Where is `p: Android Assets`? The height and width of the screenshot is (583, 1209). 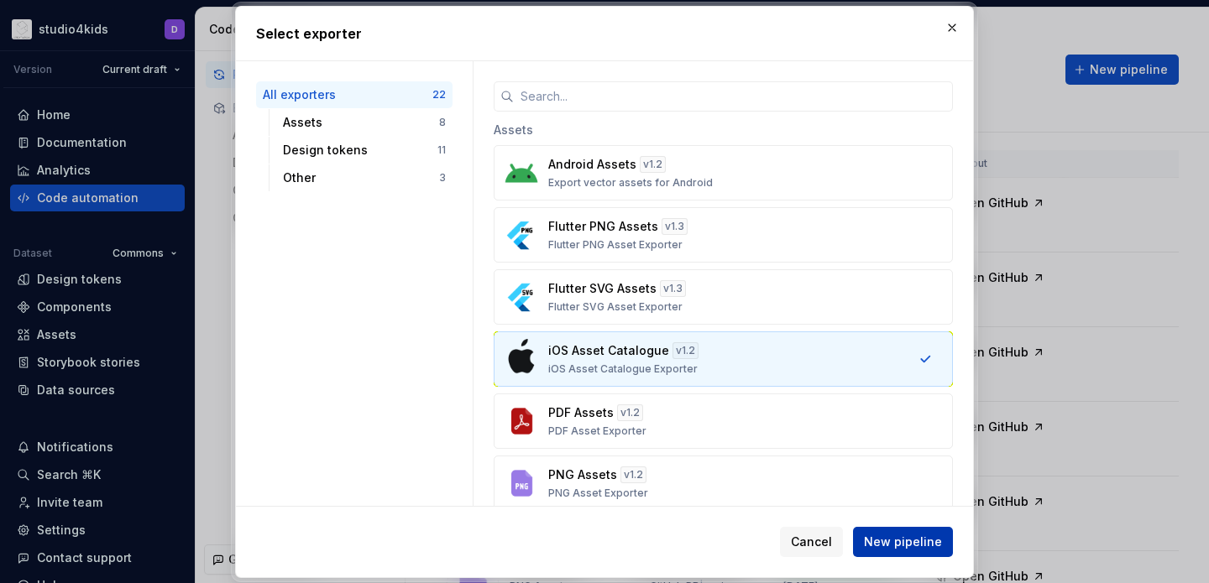
p: Android Assets is located at coordinates (592, 165).